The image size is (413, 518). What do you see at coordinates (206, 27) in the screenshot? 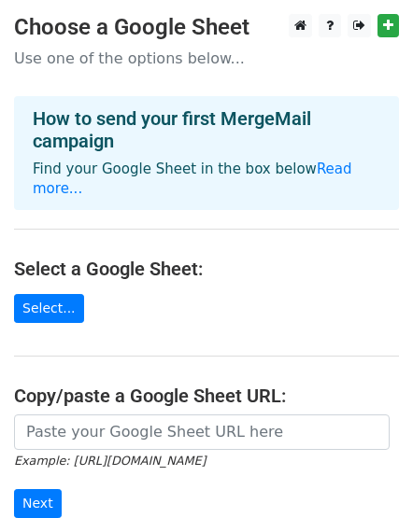
I see `h3: Choose a Google Sheet` at bounding box center [206, 27].